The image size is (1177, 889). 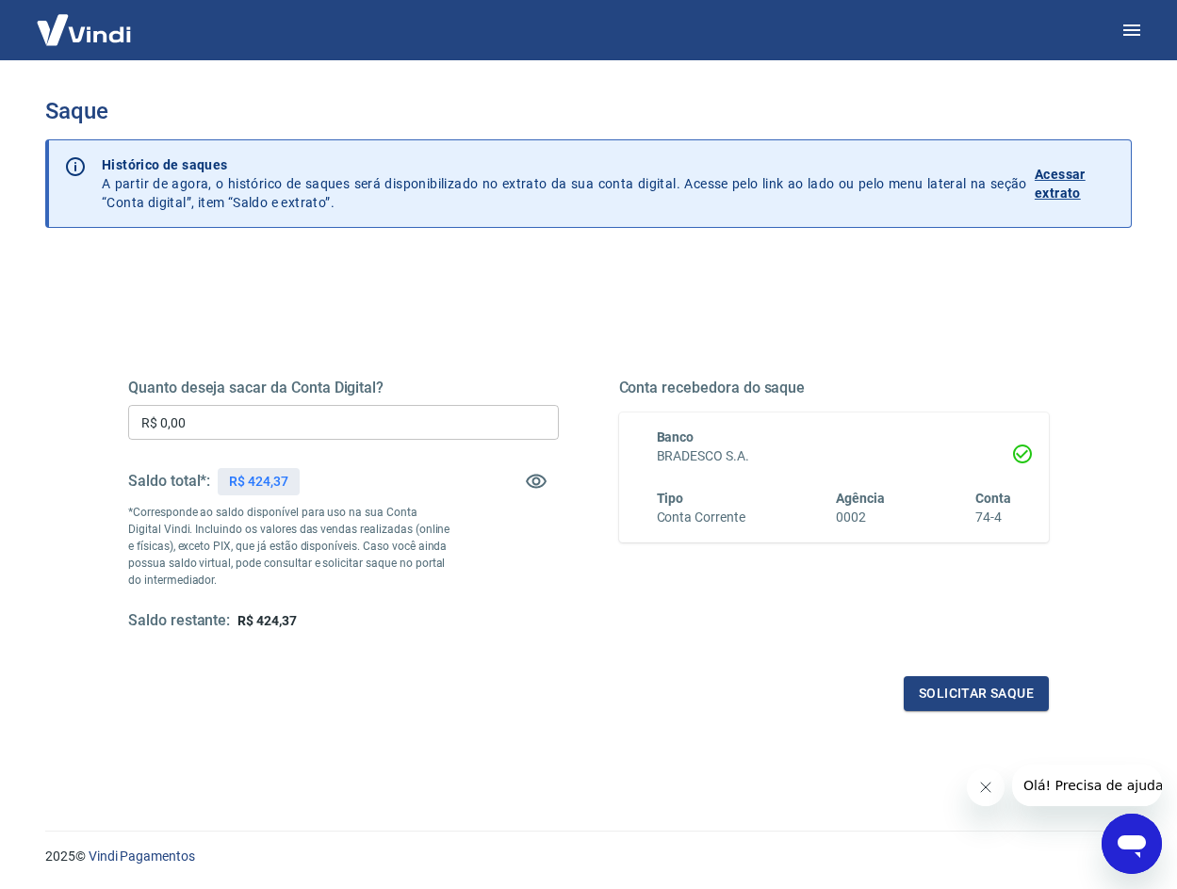 I want to click on h3: Saque, so click(x=588, y=111).